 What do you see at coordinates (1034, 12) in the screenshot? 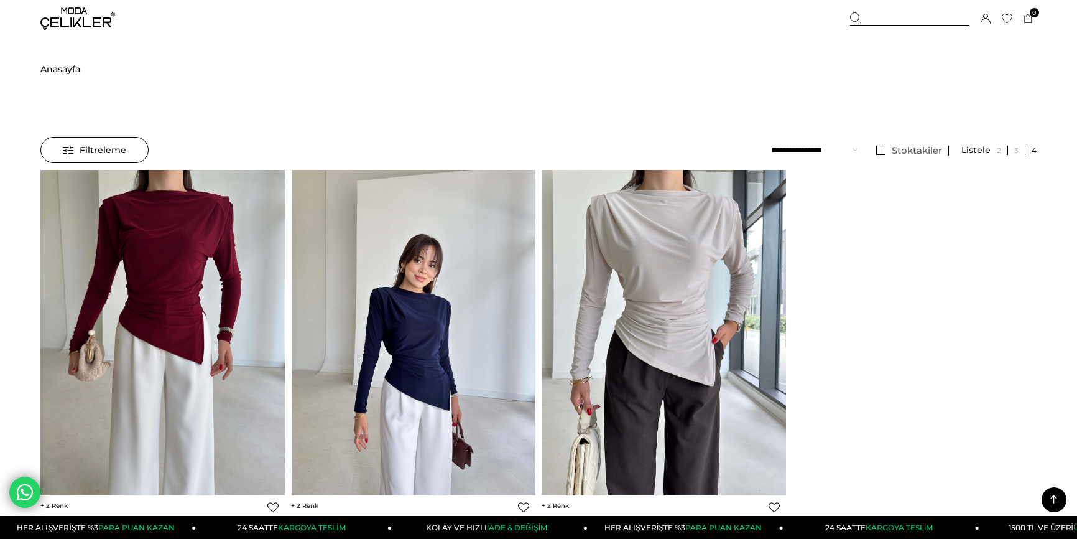
I see `span: 0` at bounding box center [1034, 12].